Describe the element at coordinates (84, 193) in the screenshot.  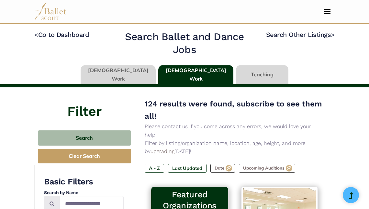
I see `h4: Search by Name` at that location.